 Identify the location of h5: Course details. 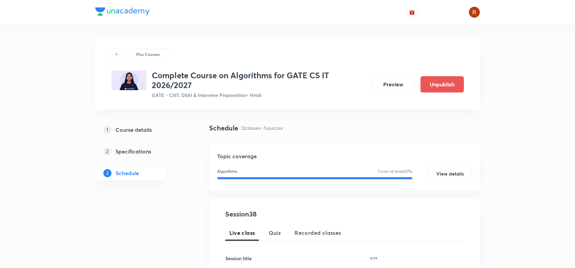
(134, 130).